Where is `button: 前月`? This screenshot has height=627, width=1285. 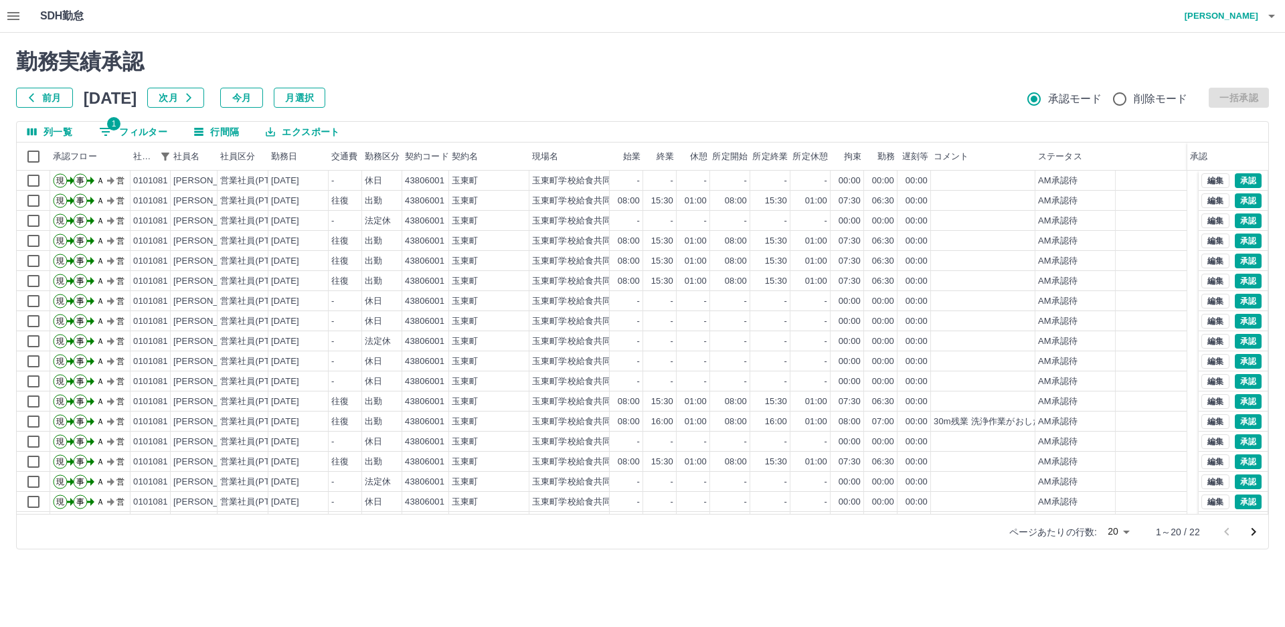
button: 前月 is located at coordinates (44, 98).